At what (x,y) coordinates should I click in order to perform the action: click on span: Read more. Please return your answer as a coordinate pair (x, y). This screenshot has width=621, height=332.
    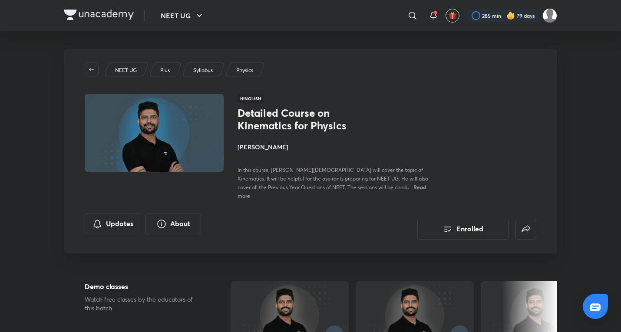
    Looking at the image, I should click on (332, 191).